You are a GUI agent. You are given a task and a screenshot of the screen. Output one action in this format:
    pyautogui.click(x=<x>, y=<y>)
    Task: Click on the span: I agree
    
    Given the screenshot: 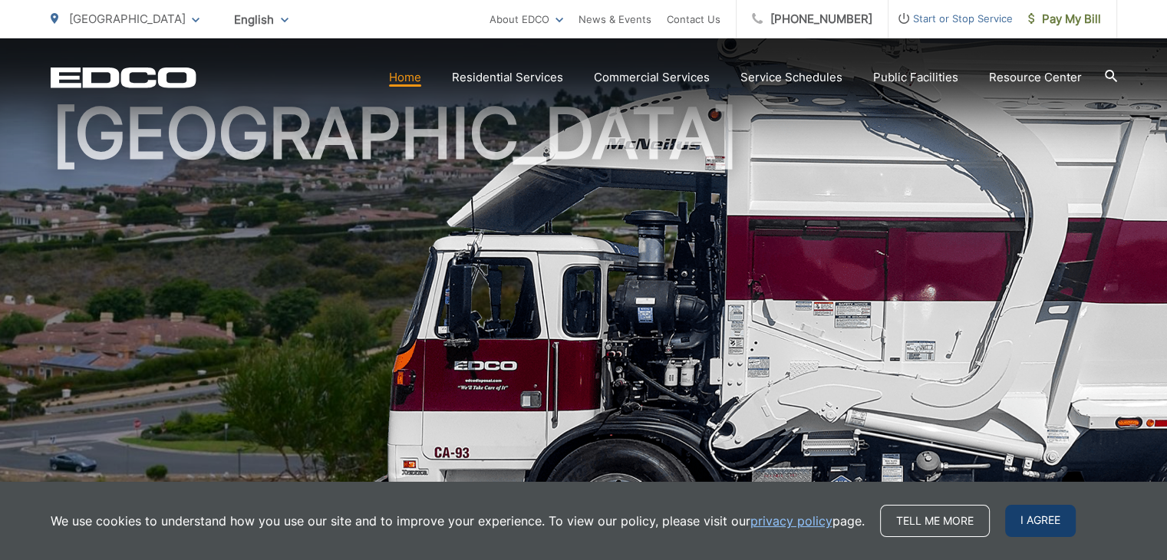 What is the action you would take?
    pyautogui.click(x=1041, y=521)
    